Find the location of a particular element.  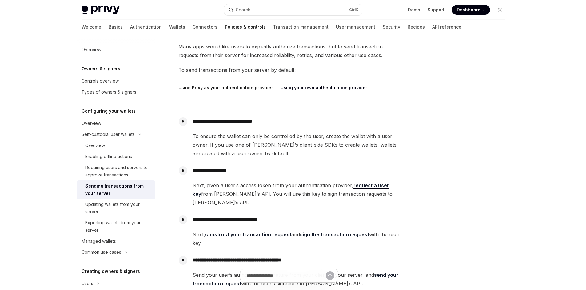

a: Transaction management is located at coordinates (301, 27).